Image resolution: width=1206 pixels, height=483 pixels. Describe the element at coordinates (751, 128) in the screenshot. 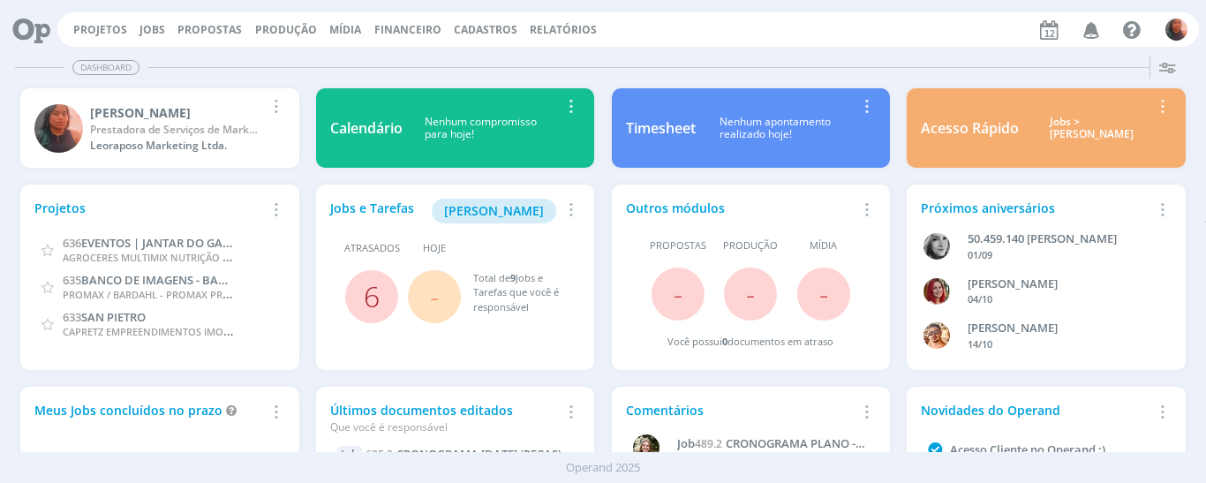

I see `a: TimesheetNenhum apontamentorealizado hoje!` at that location.